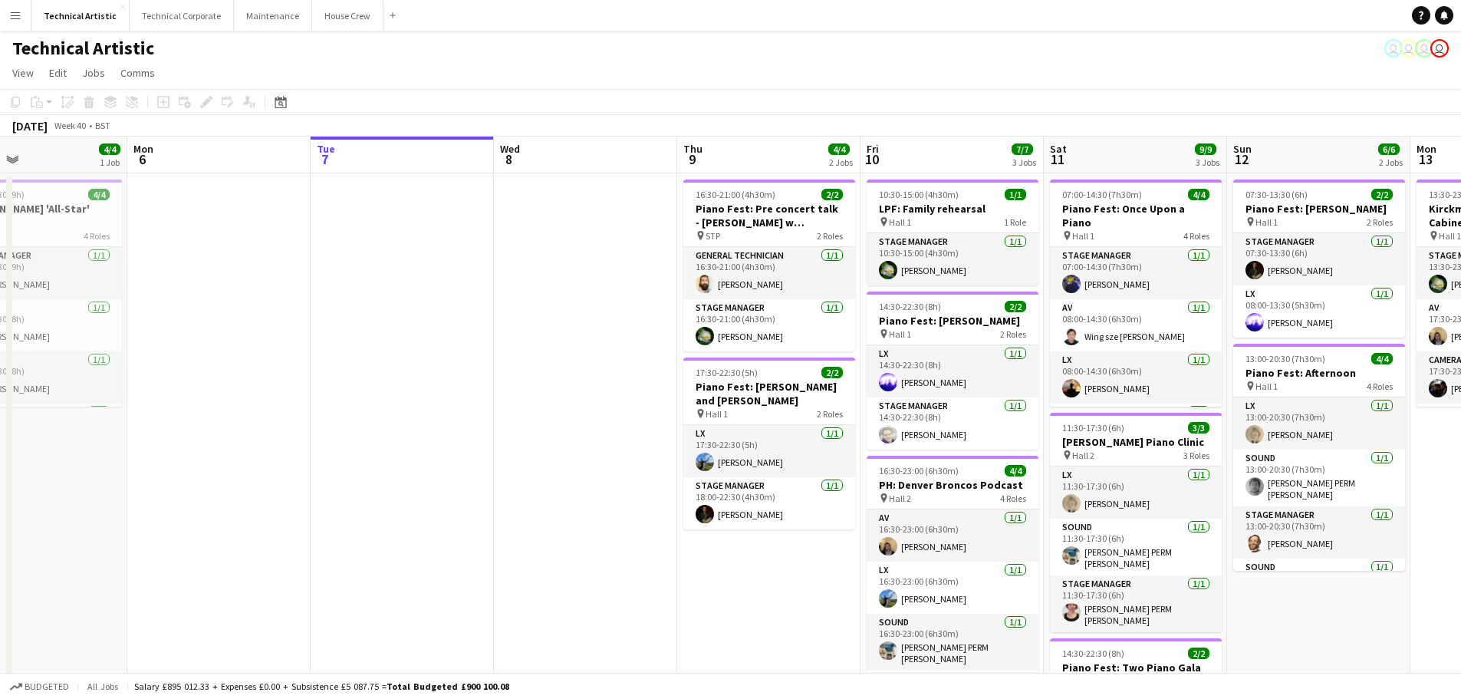 Image resolution: width=1461 pixels, height=699 pixels. What do you see at coordinates (347, 15) in the screenshot?
I see `button: House Crew` at bounding box center [347, 15].